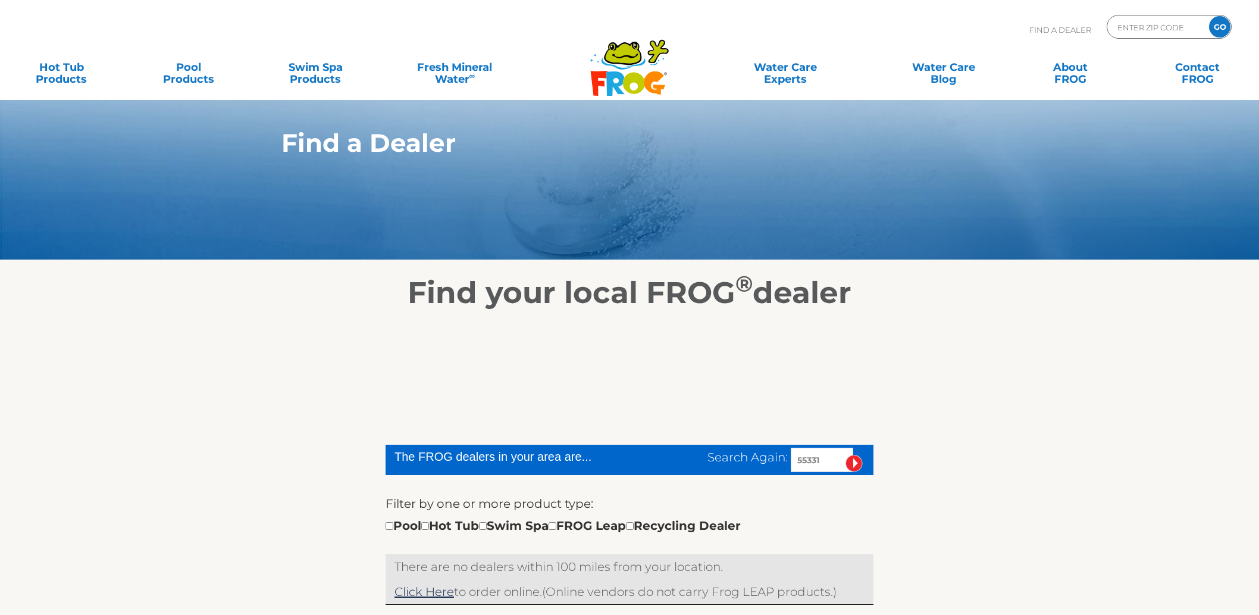 The width and height of the screenshot is (1259, 615). What do you see at coordinates (189, 67) in the screenshot?
I see `a: PoolProducts` at bounding box center [189, 67].